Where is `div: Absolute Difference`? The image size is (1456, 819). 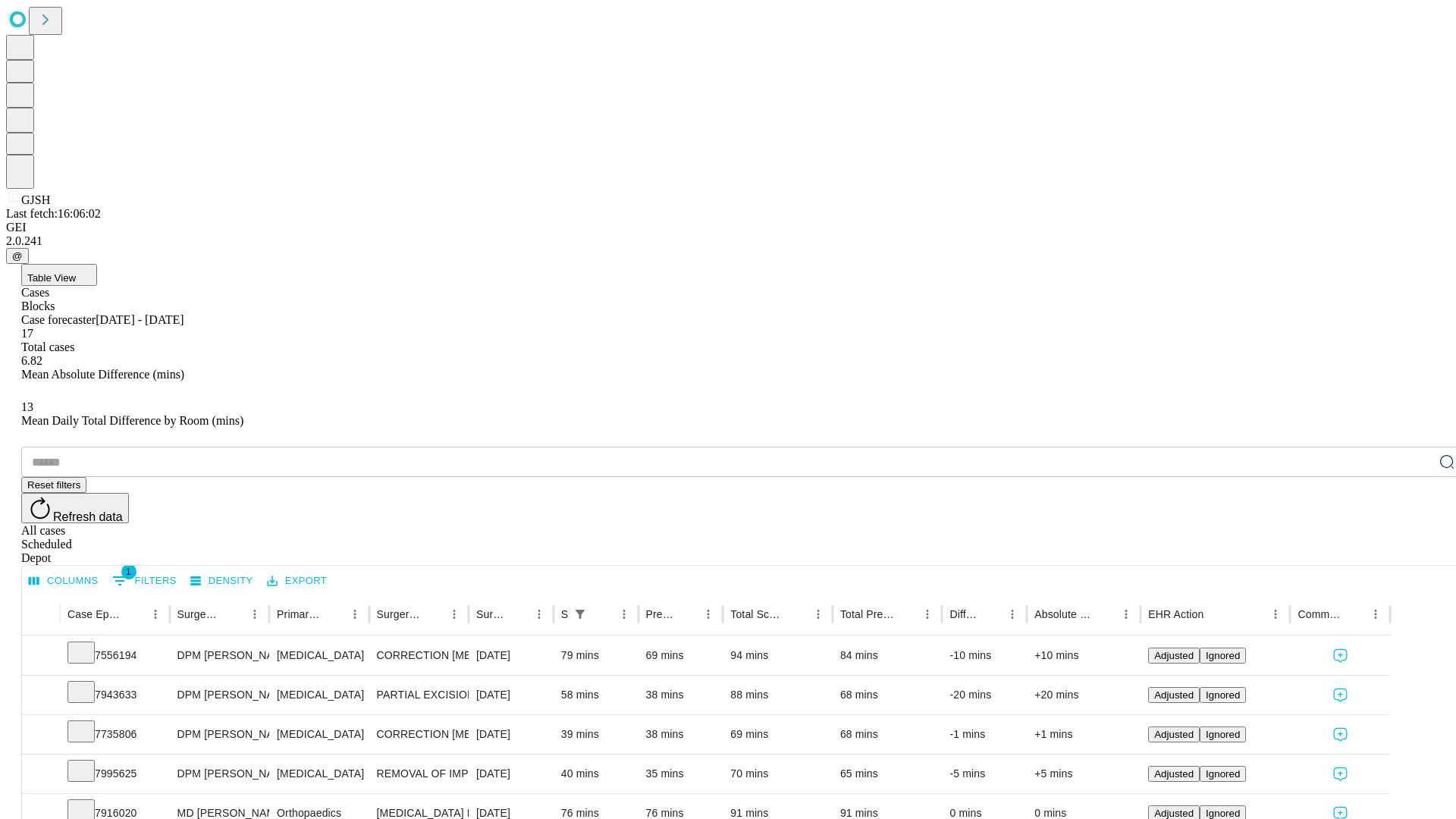
div: Absolute Difference is located at coordinates (1063, 614).